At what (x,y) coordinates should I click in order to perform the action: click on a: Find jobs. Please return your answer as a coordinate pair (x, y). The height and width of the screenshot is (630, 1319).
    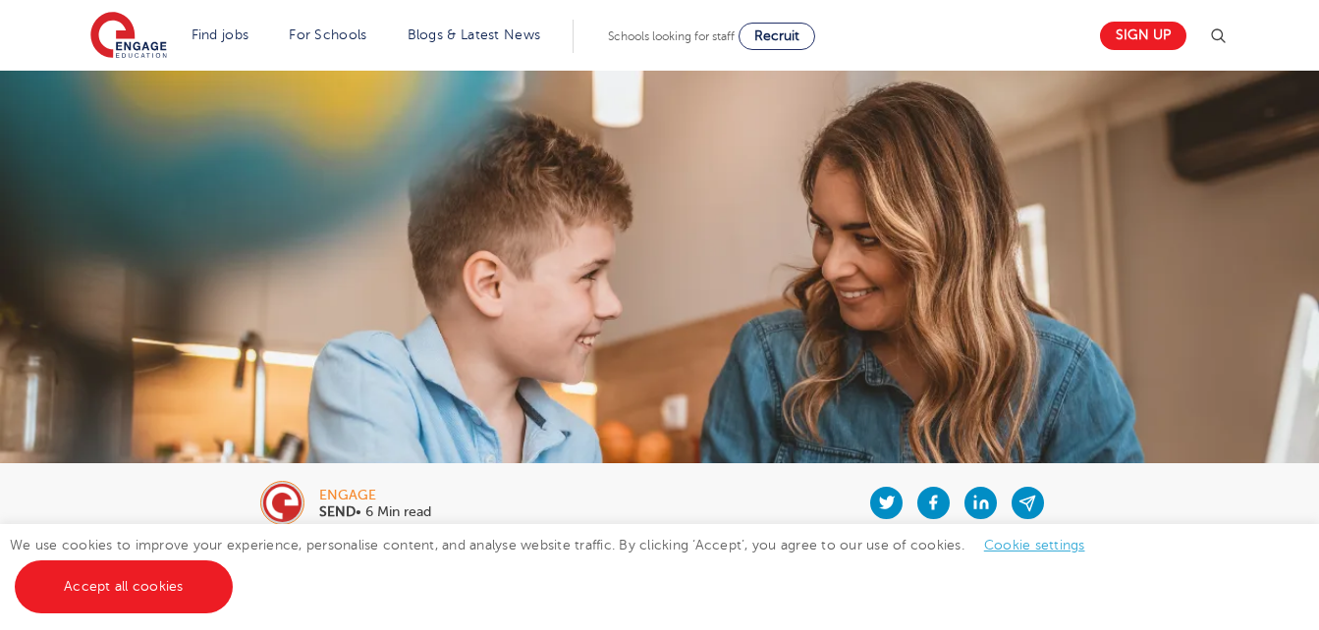
    Looking at the image, I should click on (220, 34).